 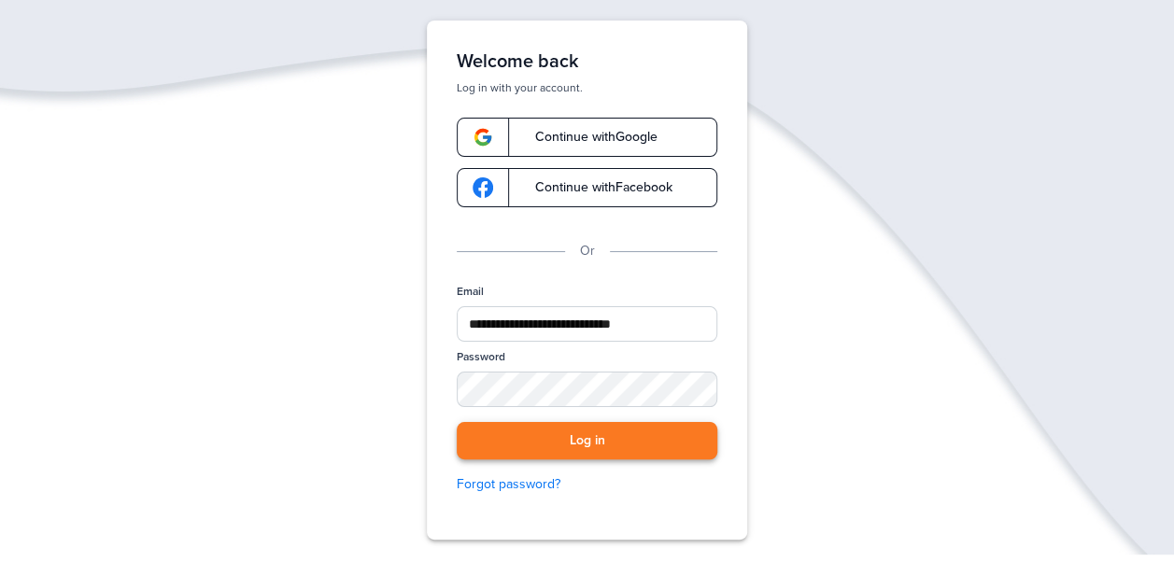 I want to click on a: Forgot password?, so click(x=586, y=485).